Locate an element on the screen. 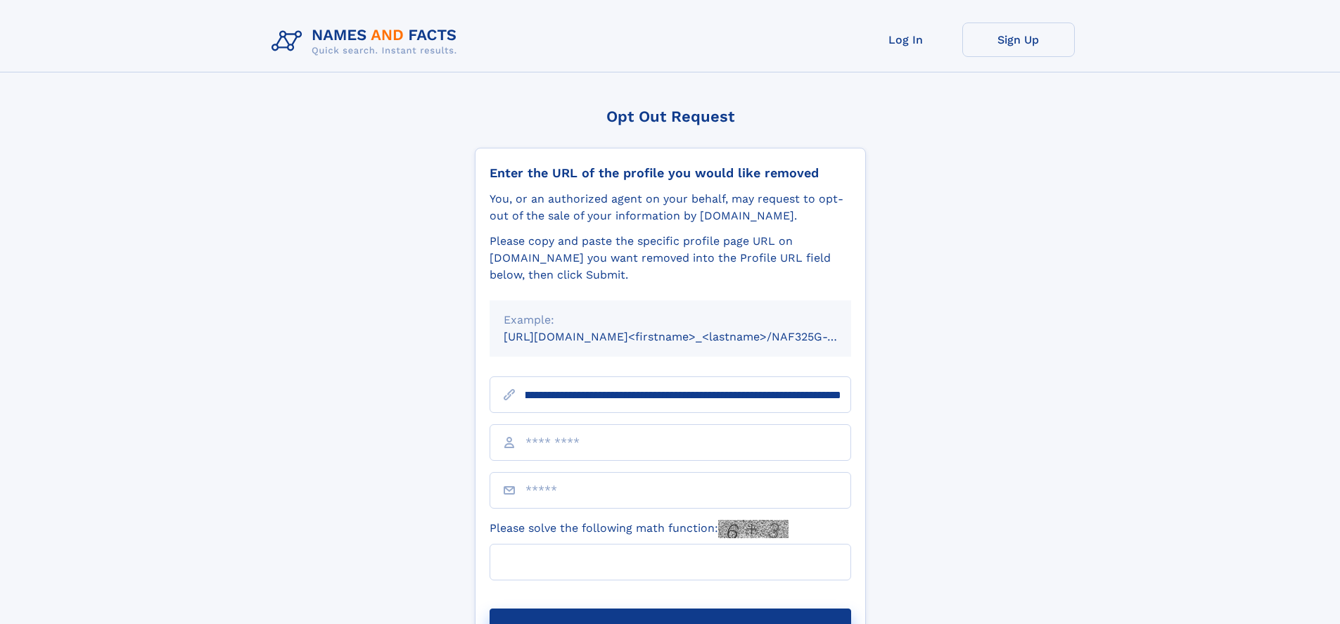  a: Sign Up is located at coordinates (1019, 39).